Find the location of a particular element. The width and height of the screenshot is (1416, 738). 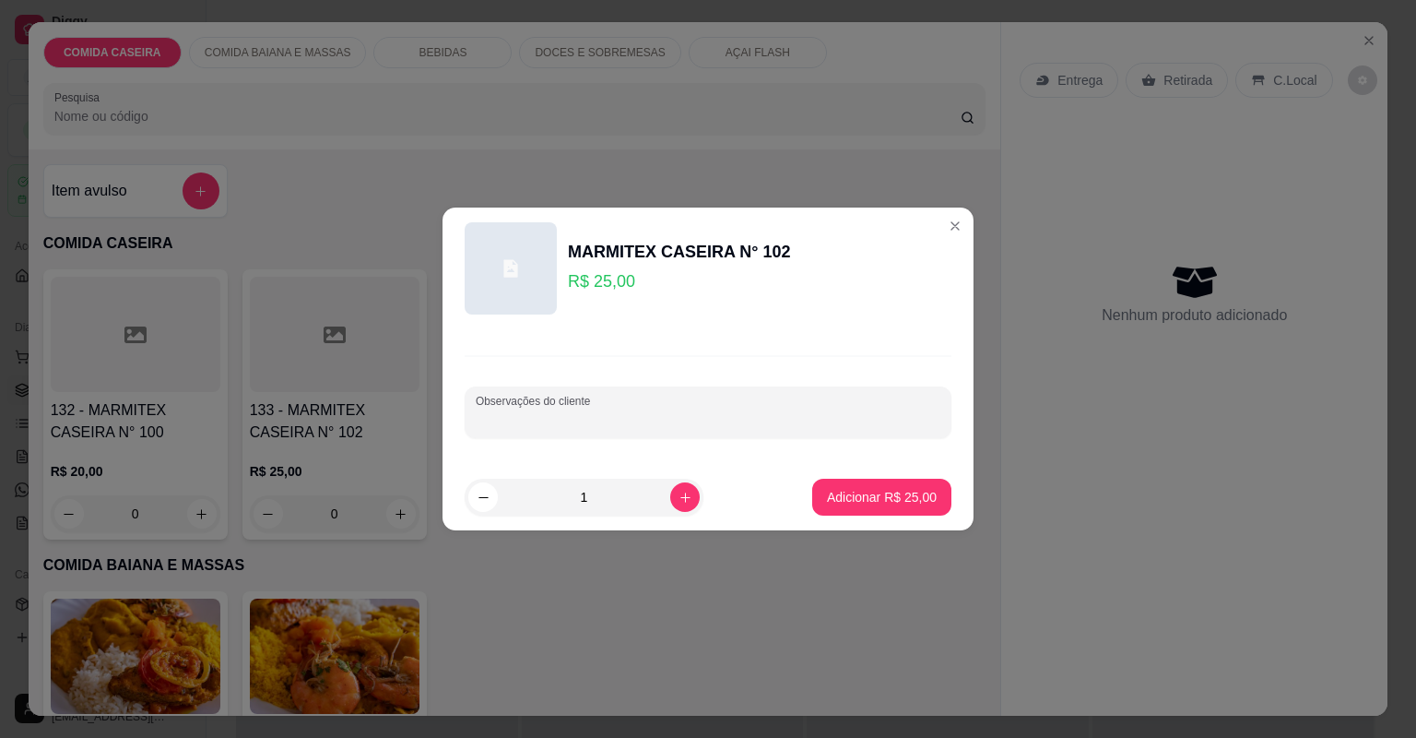

button: Adicionar R$ 25,00 is located at coordinates (882, 497).